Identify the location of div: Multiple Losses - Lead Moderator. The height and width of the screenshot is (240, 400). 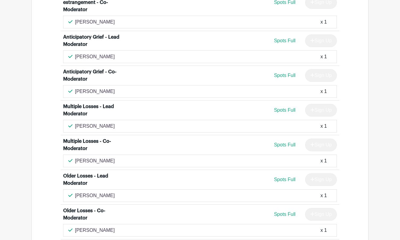
(94, 110).